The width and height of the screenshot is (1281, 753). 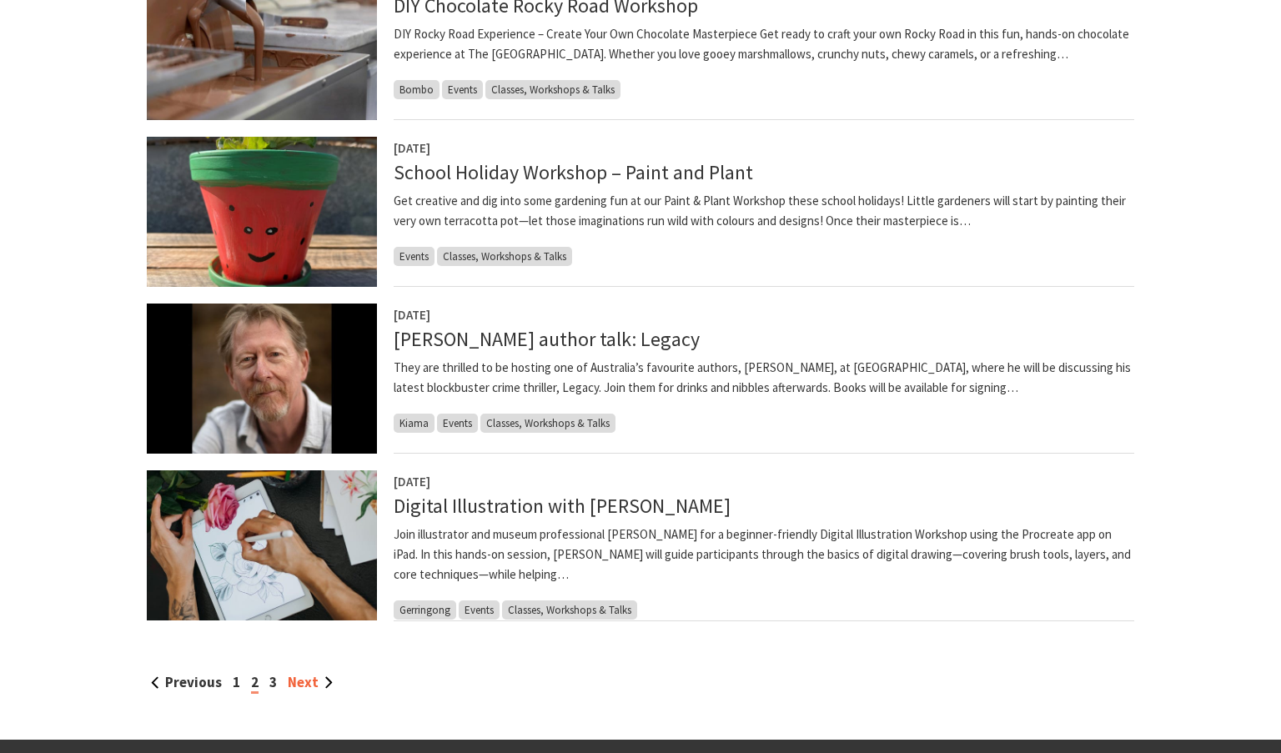 What do you see at coordinates (254, 683) in the screenshot?
I see `span: 2` at bounding box center [254, 683].